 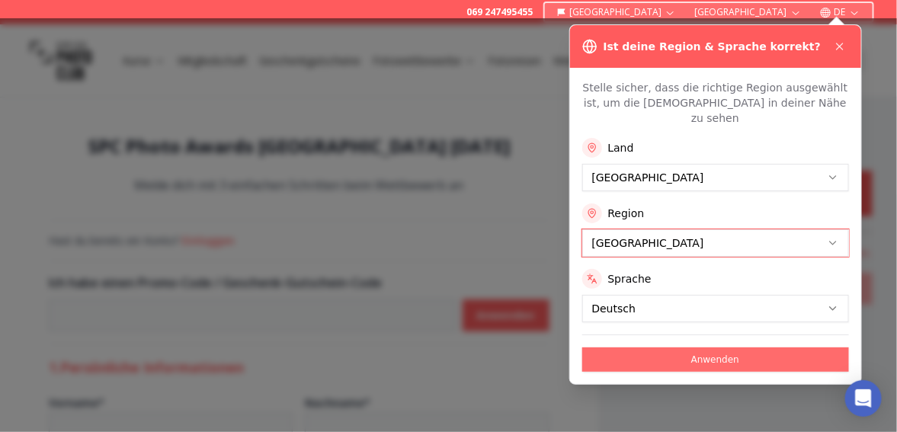 What do you see at coordinates (864, 399) in the screenshot?
I see `div: Open Intercom Messenger` at bounding box center [864, 399].